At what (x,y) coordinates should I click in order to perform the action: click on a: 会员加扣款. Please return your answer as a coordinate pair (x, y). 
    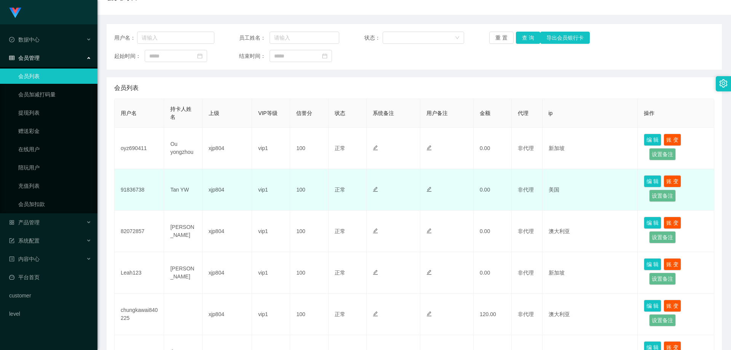
    Looking at the image, I should click on (55, 204).